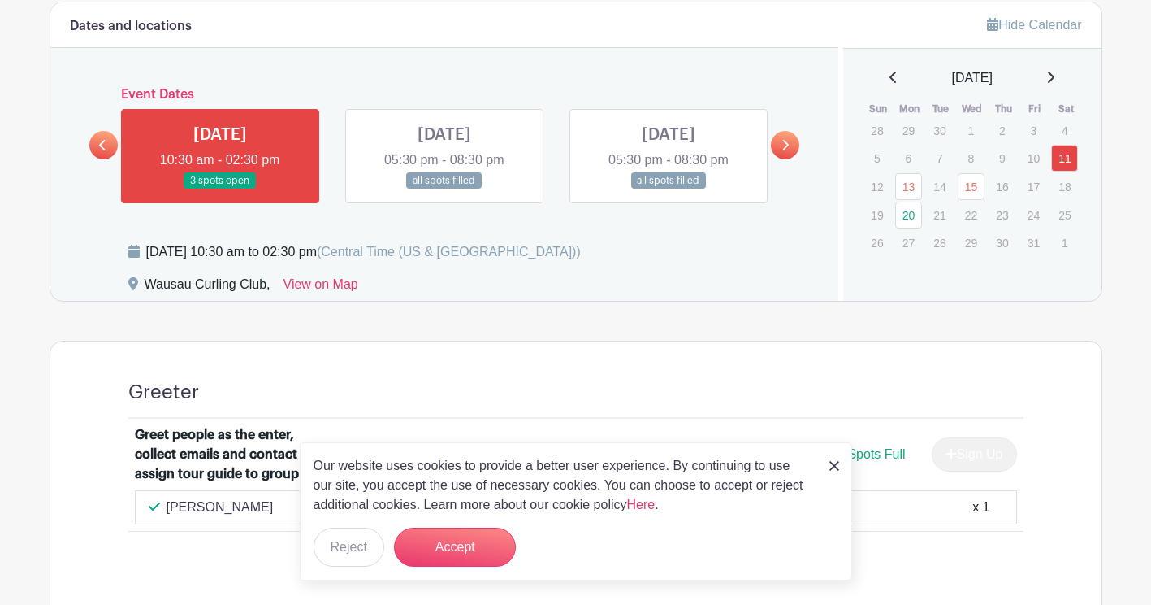  I want to click on th: Thu, so click(1003, 109).